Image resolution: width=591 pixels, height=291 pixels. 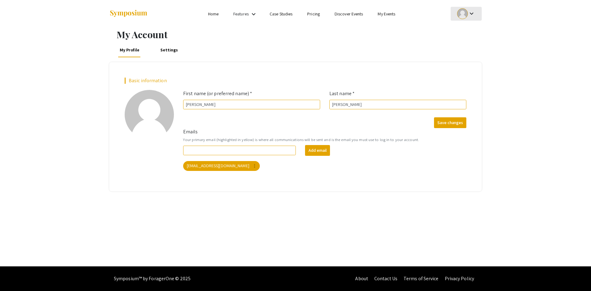 I want to click on label: Emails, so click(x=191, y=132).